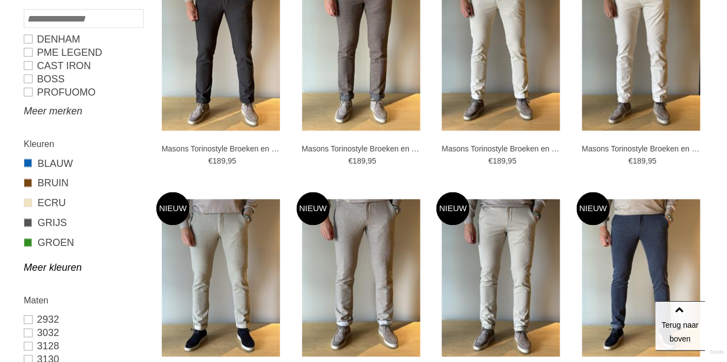 This screenshot has height=362, width=727. Describe the element at coordinates (83, 300) in the screenshot. I see `h2: Maten` at that location.